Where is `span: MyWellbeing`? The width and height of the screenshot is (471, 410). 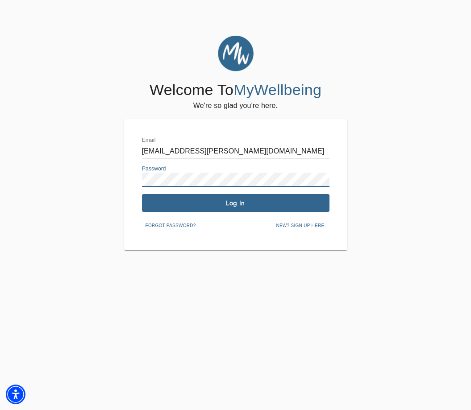 span: MyWellbeing is located at coordinates (277, 90).